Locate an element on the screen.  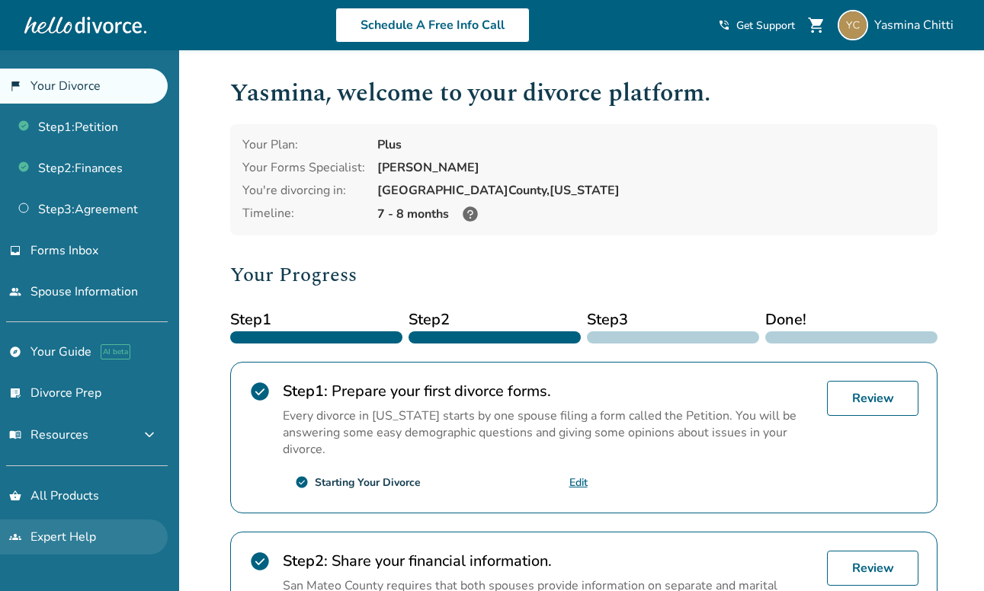
img: yasmina@rety.org is located at coordinates (853, 25).